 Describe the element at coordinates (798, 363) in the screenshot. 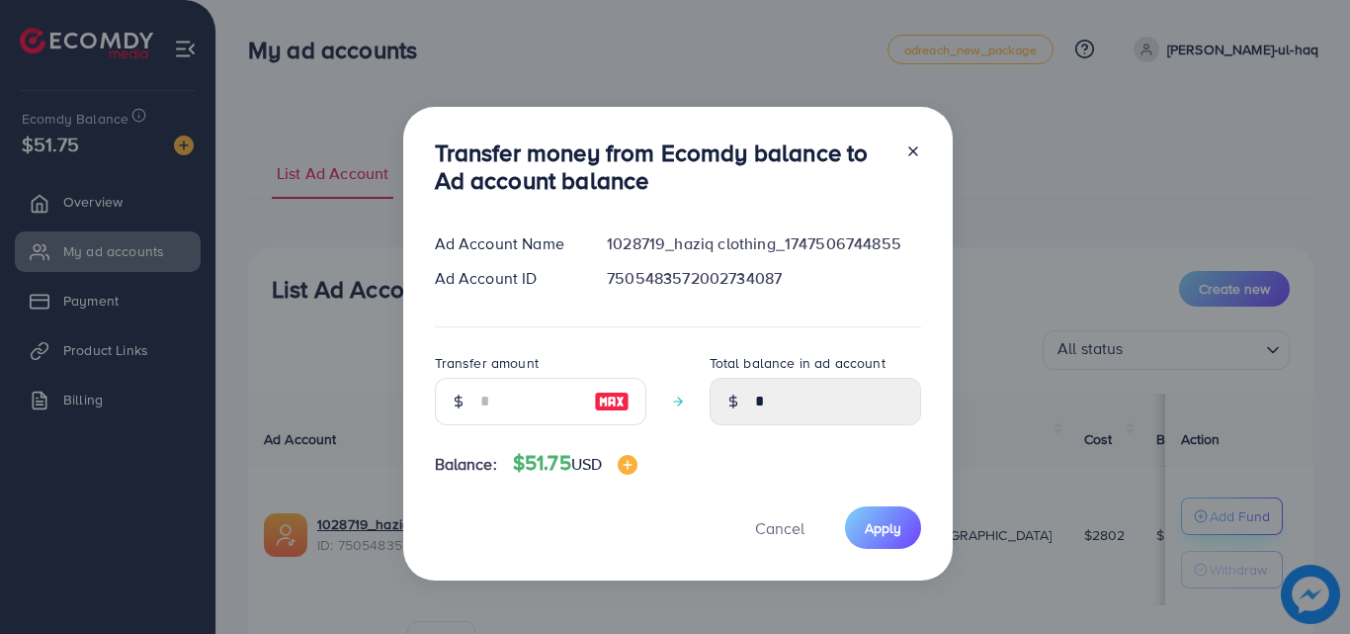

I see `label: Total balance in ad account` at that location.